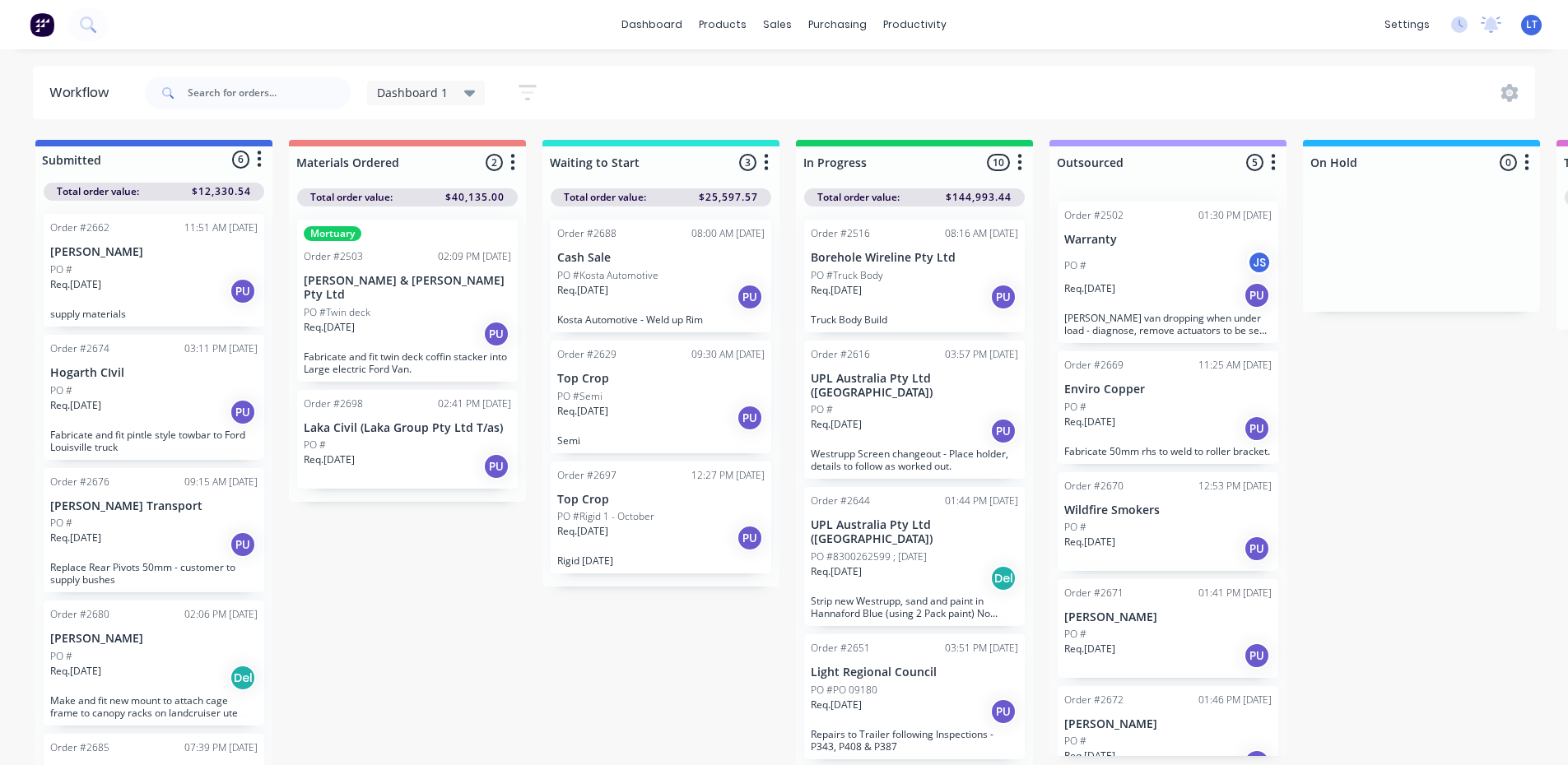 The height and width of the screenshot is (765, 1568). I want to click on p: Strip new Westrupp, sand and paint in Hannaford Blue (using 2 Pack paint) No allowance made to re..., so click(914, 607).